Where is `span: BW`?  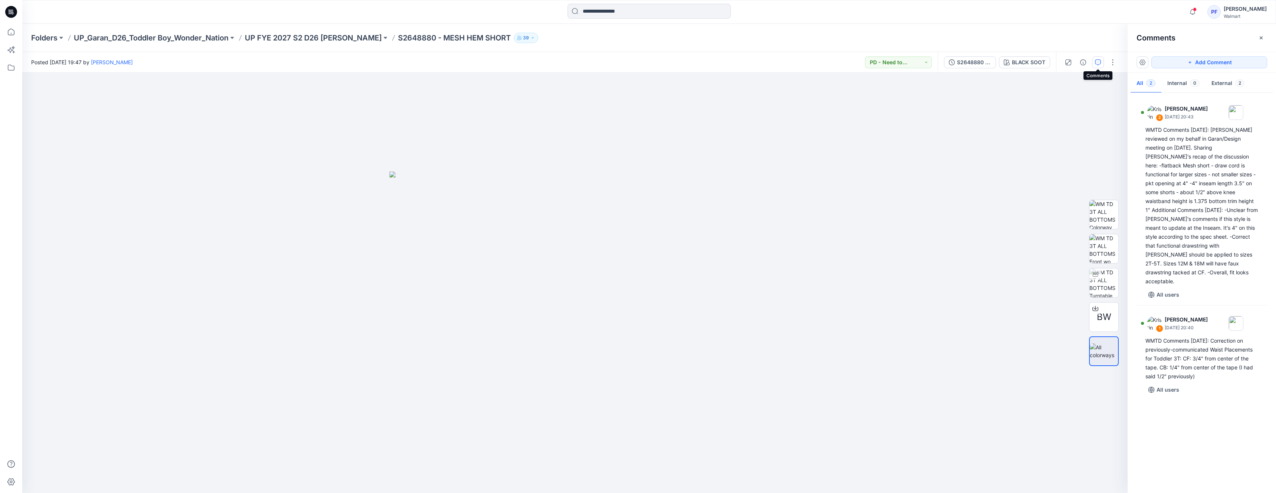 span: BW is located at coordinates (1104, 317).